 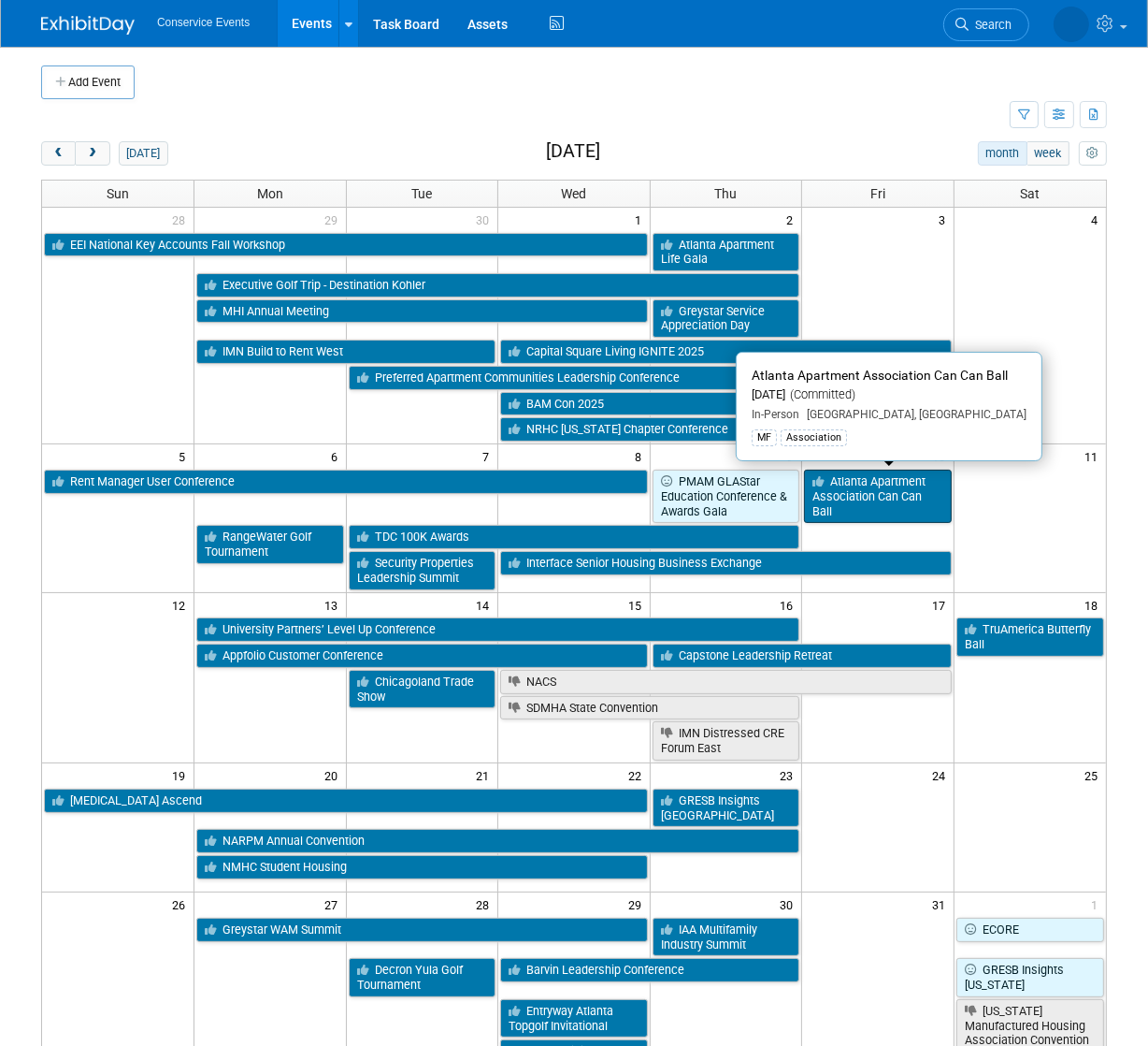 I want to click on button: week, so click(x=1048, y=153).